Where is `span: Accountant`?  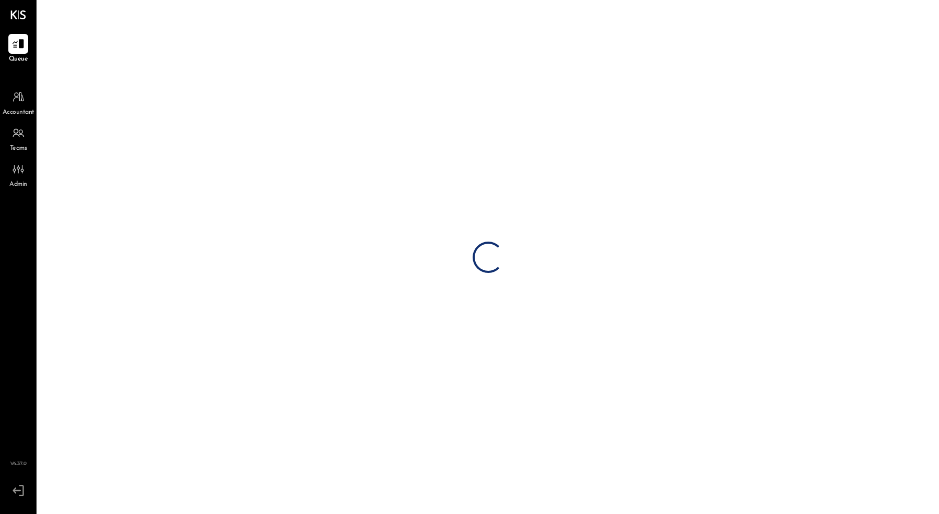
span: Accountant is located at coordinates (18, 113).